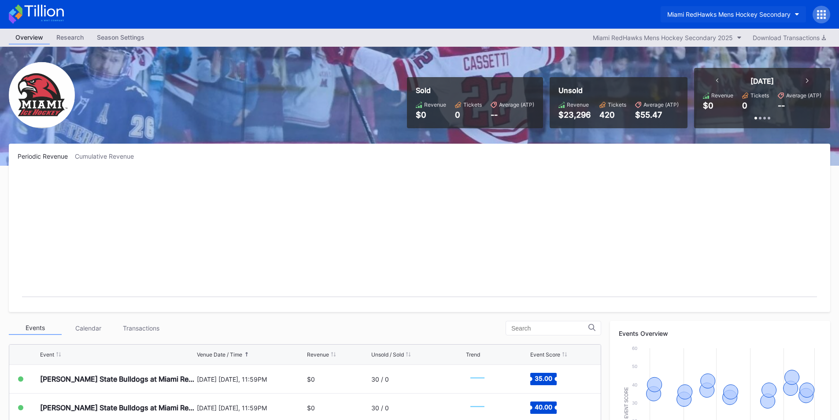  Describe the element at coordinates (387, 354) in the screenshot. I see `div: Unsold / Sold` at that location.